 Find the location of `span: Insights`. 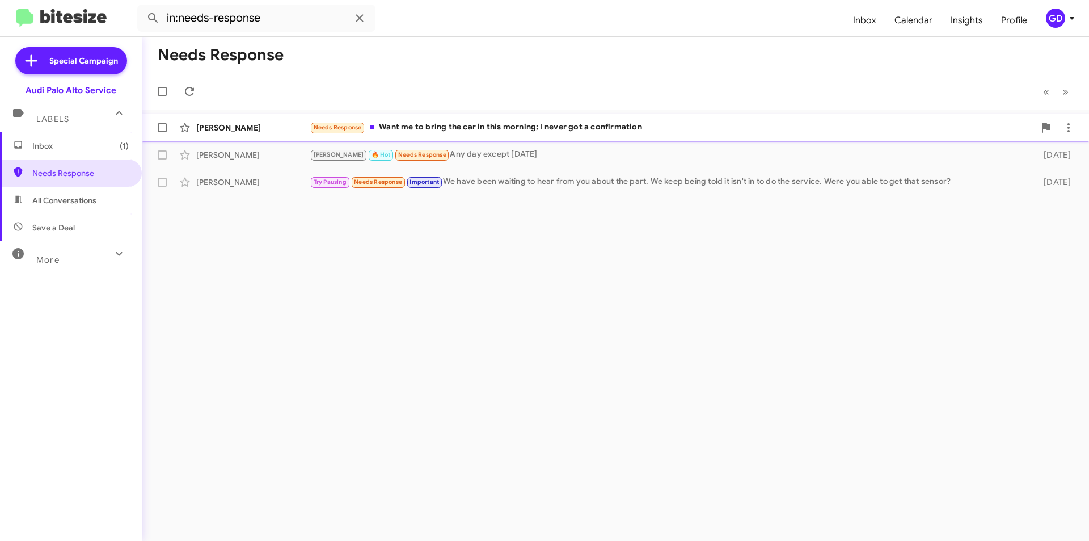

span: Insights is located at coordinates (967, 20).